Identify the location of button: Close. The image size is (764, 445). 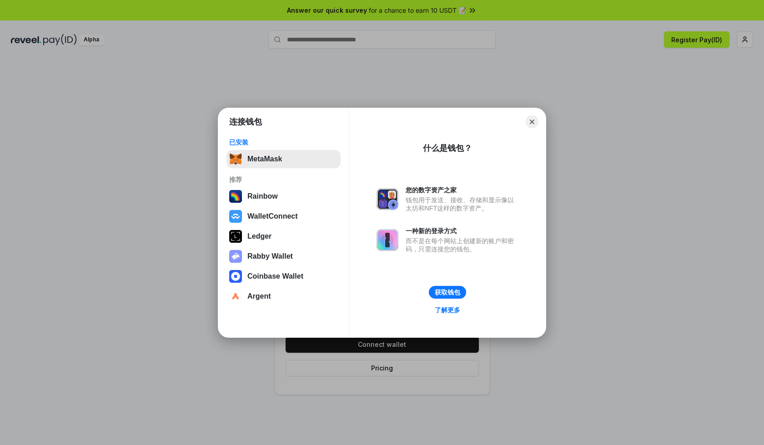
(532, 122).